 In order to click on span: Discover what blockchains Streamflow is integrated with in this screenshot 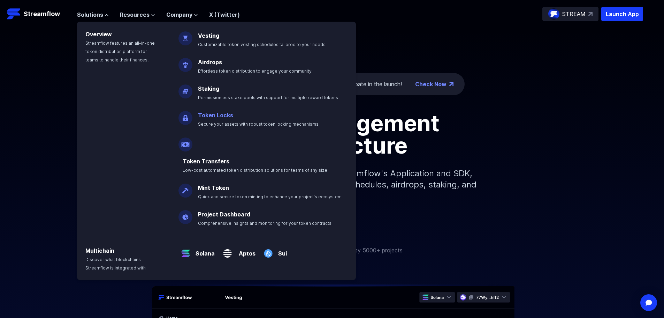, I will do `click(115, 263)`.